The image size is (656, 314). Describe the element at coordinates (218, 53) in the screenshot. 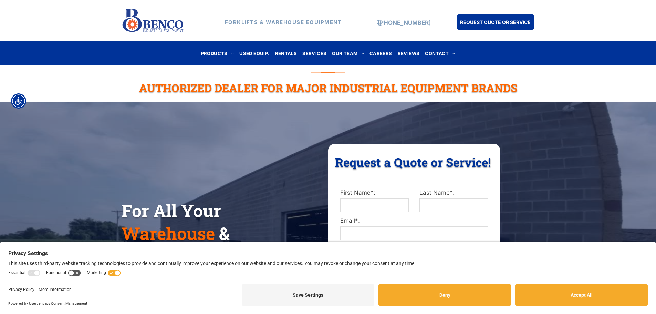

I see `a: PRODUCTS` at that location.